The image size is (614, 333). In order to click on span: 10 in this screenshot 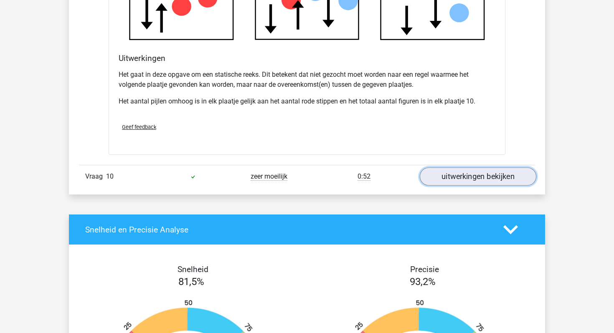, I will do `click(110, 176)`.